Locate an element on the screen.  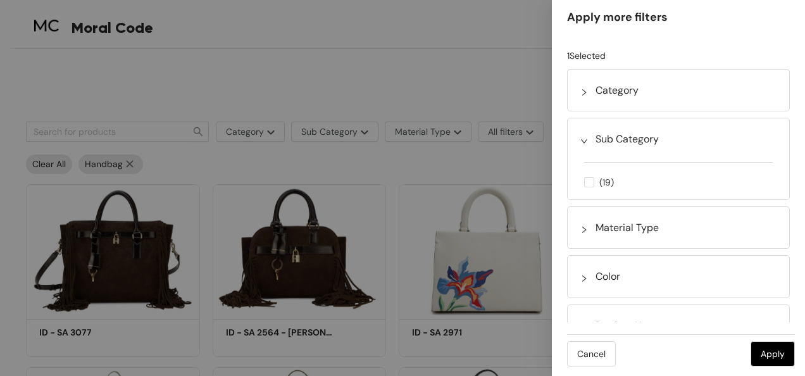
span: Category is located at coordinates (686, 90).